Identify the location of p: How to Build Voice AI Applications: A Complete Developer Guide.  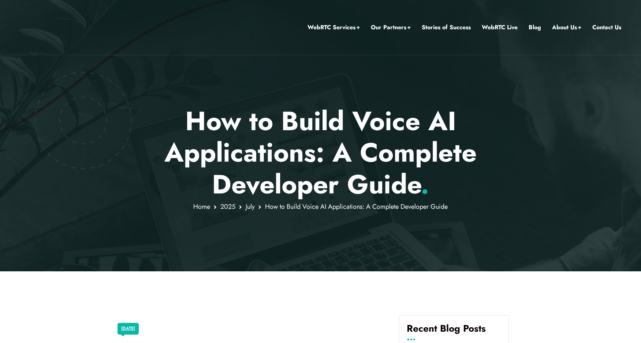
(320, 153).